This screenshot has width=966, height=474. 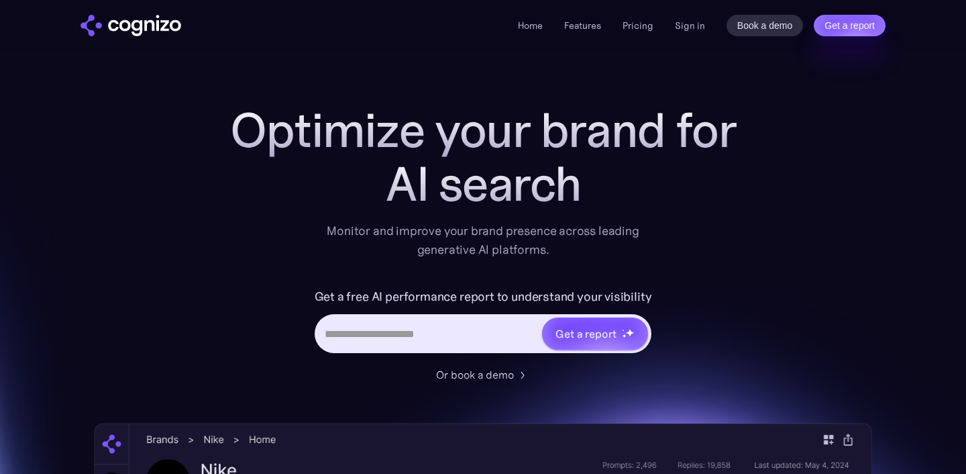 What do you see at coordinates (595, 333) in the screenshot?
I see `a: Get a reportstarstarstar` at bounding box center [595, 333].